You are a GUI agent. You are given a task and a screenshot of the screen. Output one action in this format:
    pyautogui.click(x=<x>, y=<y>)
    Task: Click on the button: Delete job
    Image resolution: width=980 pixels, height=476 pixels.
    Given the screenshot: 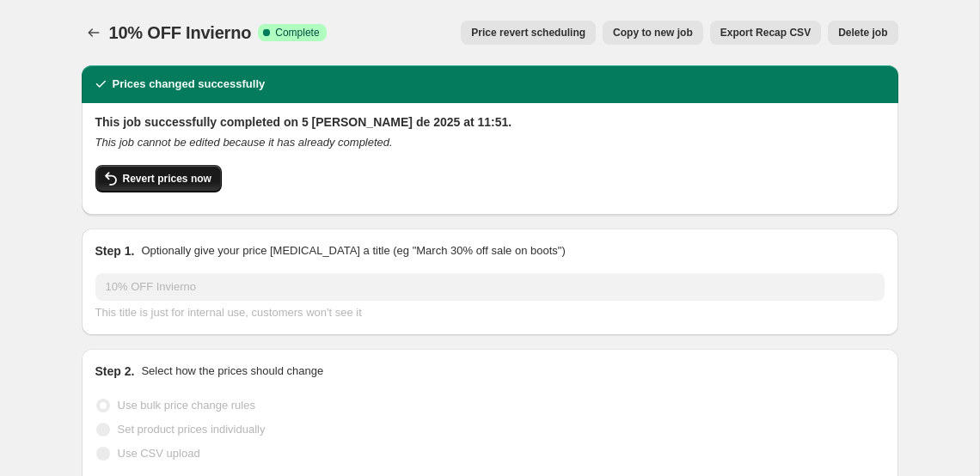 What is the action you would take?
    pyautogui.click(x=862, y=33)
    